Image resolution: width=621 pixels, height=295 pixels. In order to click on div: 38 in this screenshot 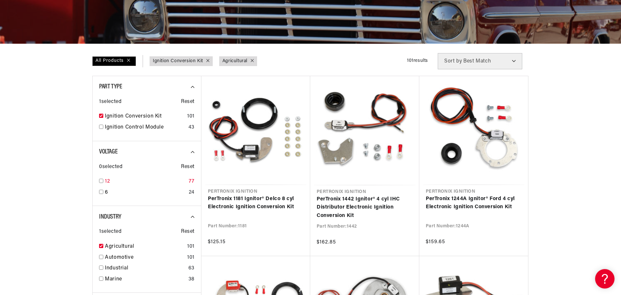, I will do `click(191, 279)`.